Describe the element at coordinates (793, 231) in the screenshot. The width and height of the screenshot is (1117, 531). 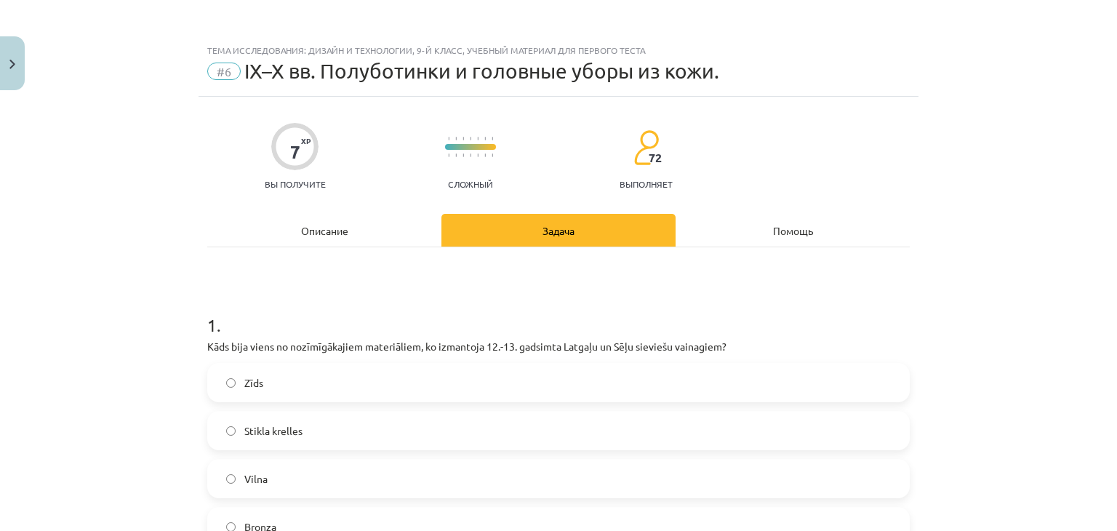
I see `font: Помощь` at that location.